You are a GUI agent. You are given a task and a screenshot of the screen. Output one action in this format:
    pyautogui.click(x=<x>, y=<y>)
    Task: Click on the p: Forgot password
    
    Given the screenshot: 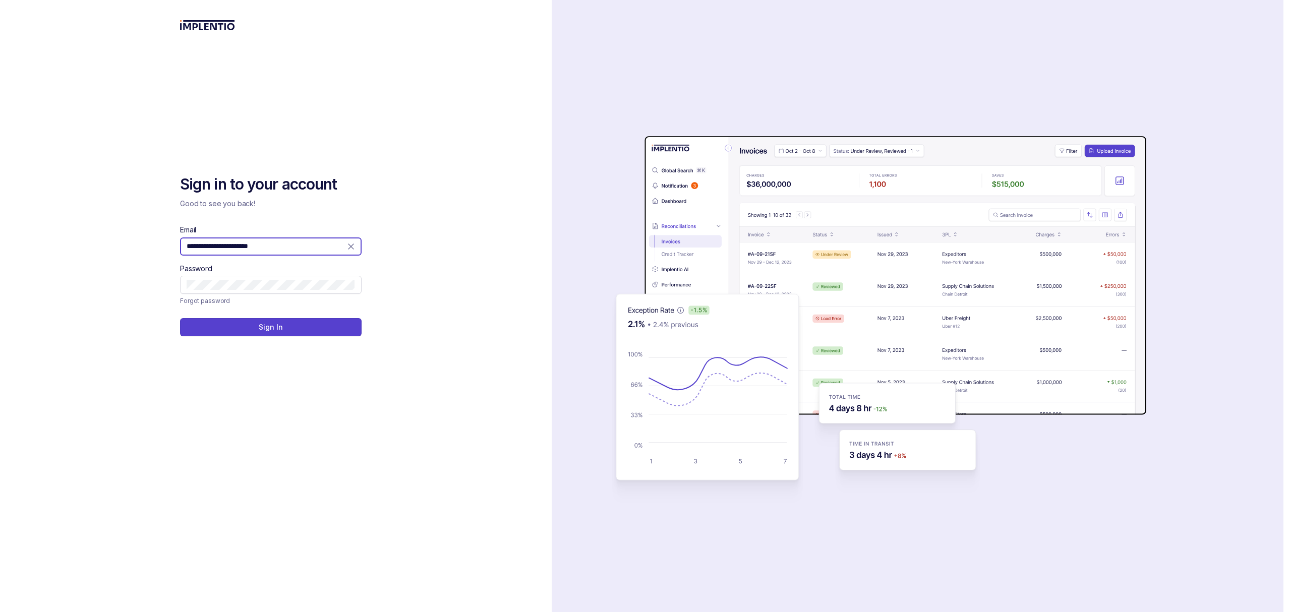 What is the action you would take?
    pyautogui.click(x=205, y=301)
    